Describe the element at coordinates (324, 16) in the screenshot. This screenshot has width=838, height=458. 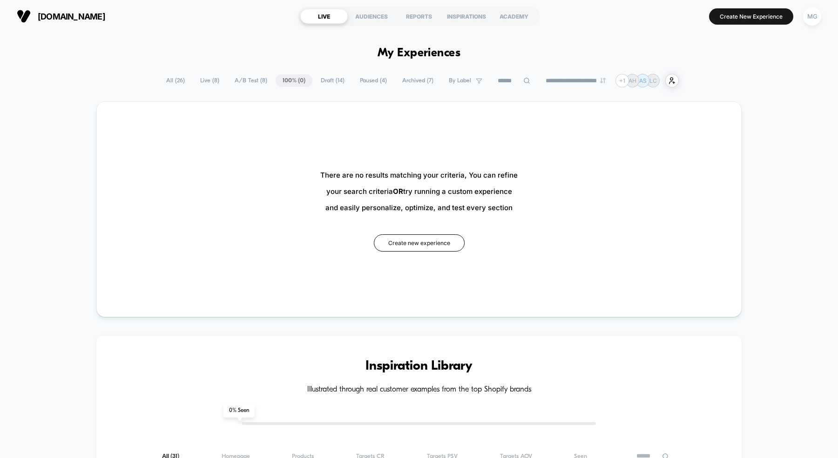
I see `div: LIVE` at that location.